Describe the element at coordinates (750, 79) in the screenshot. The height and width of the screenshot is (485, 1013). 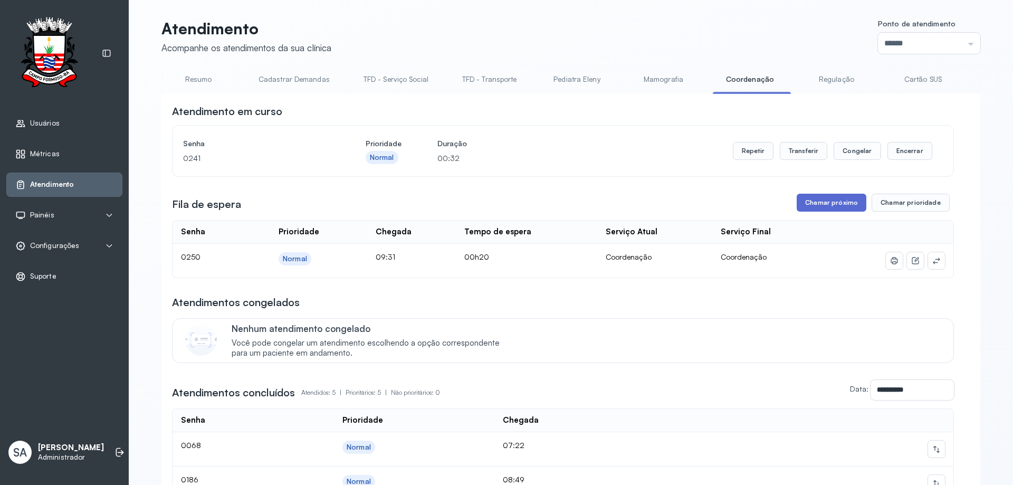
I see `a: Coordenação` at that location.